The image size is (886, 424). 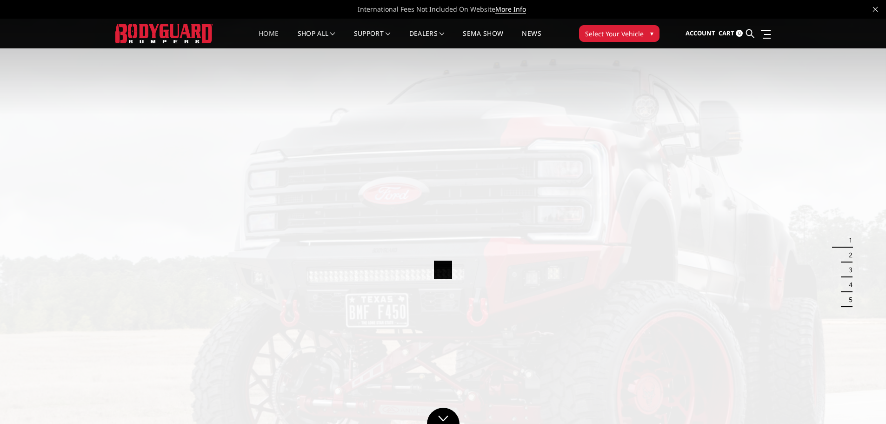 What do you see at coordinates (739, 33) in the screenshot?
I see `span: 0` at bounding box center [739, 33].